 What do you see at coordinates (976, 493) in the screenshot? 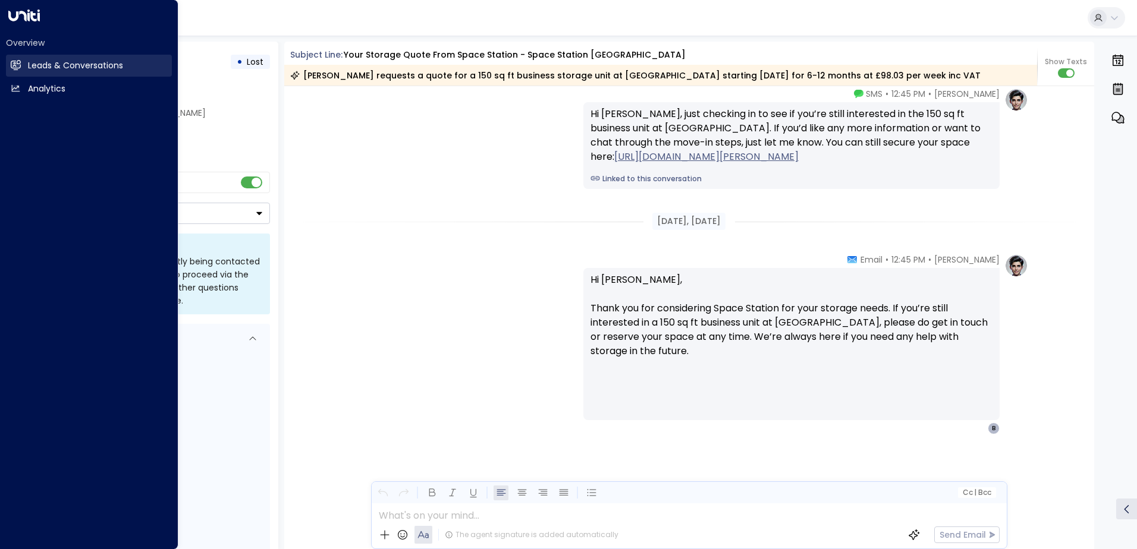
I see `button: Cc|Bcc` at bounding box center [976, 493].